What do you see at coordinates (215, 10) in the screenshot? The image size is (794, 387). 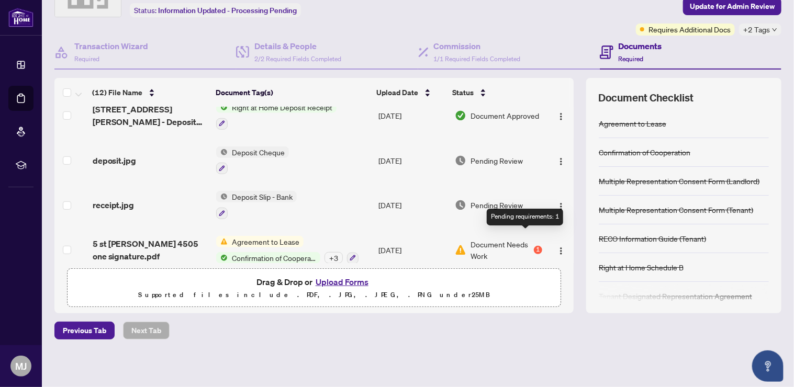 I see `div: Status:` at bounding box center [215, 10].